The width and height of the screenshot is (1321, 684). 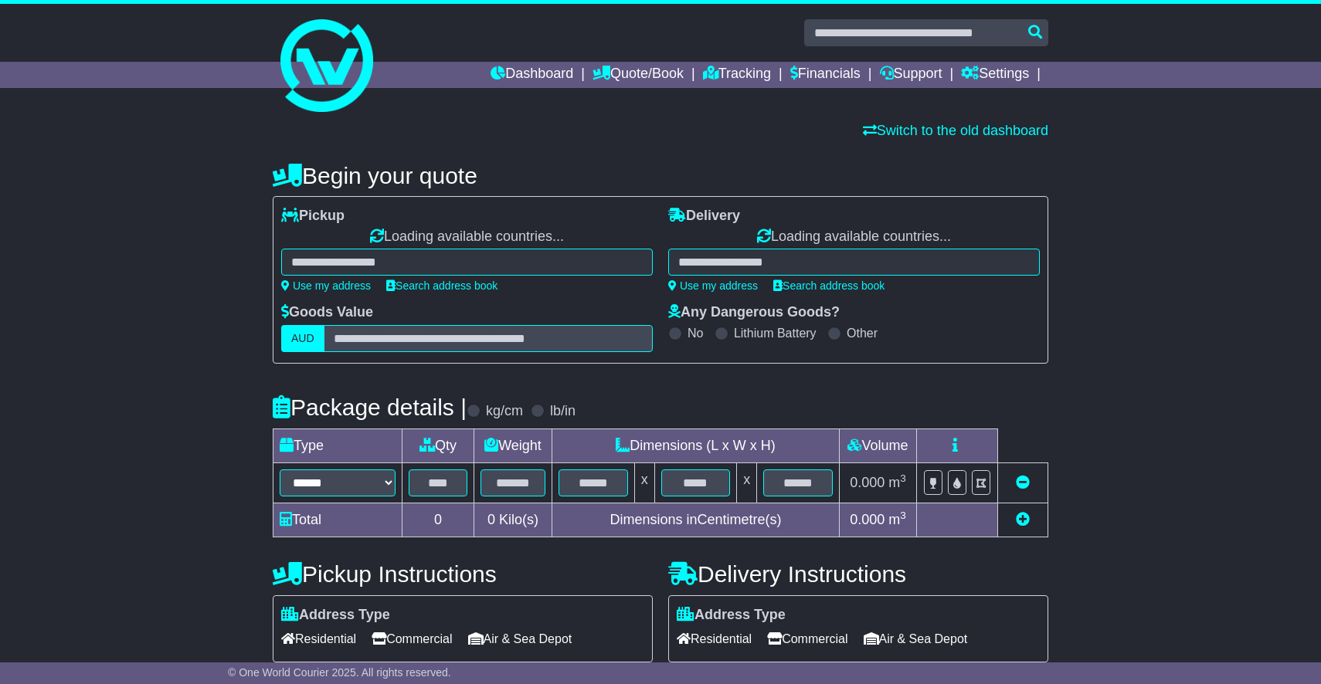 What do you see at coordinates (704, 216) in the screenshot?
I see `label: Delivery` at bounding box center [704, 216].